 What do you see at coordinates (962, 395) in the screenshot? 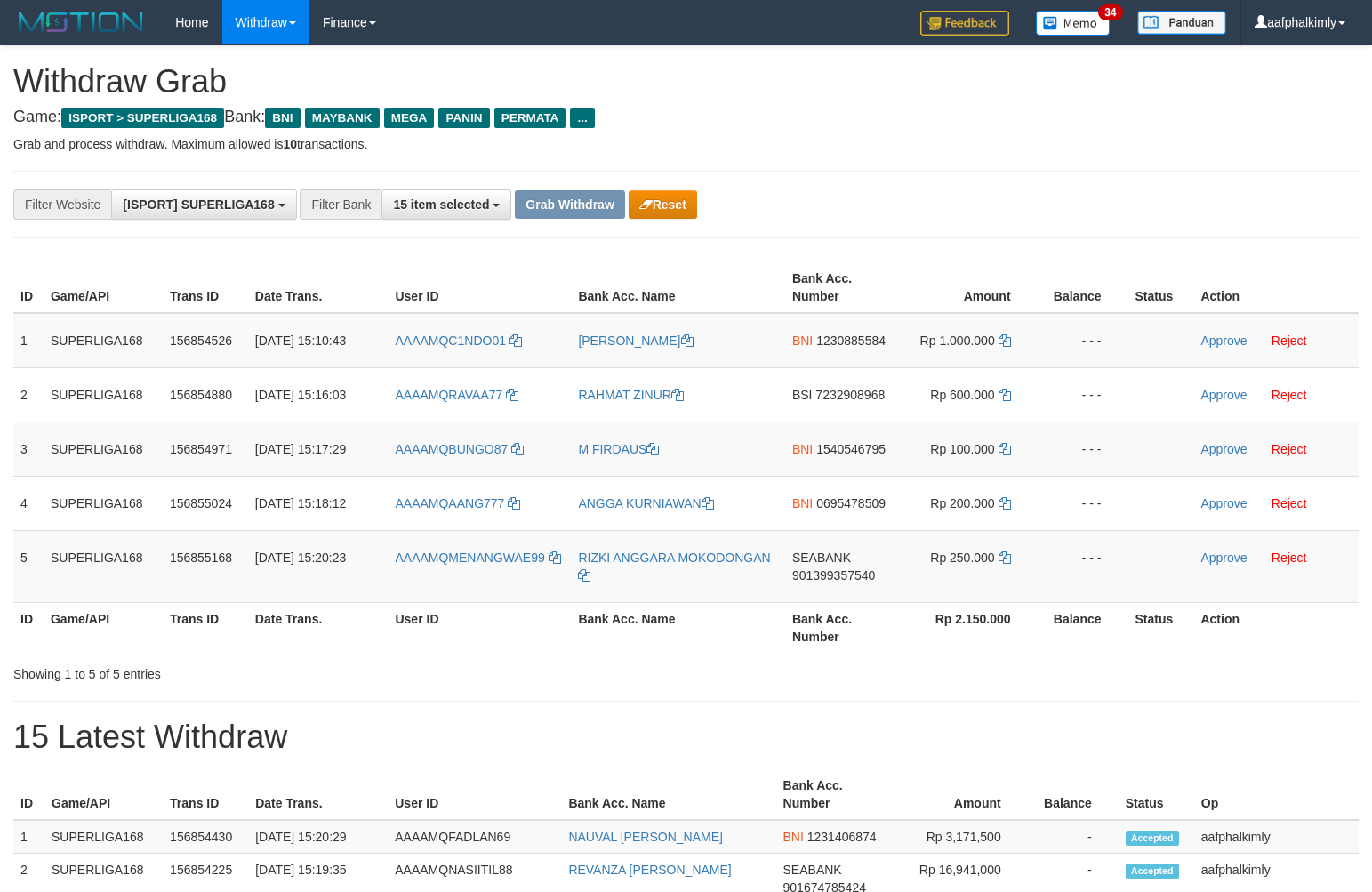
I see `span: Rp 600.000` at bounding box center [962, 395].